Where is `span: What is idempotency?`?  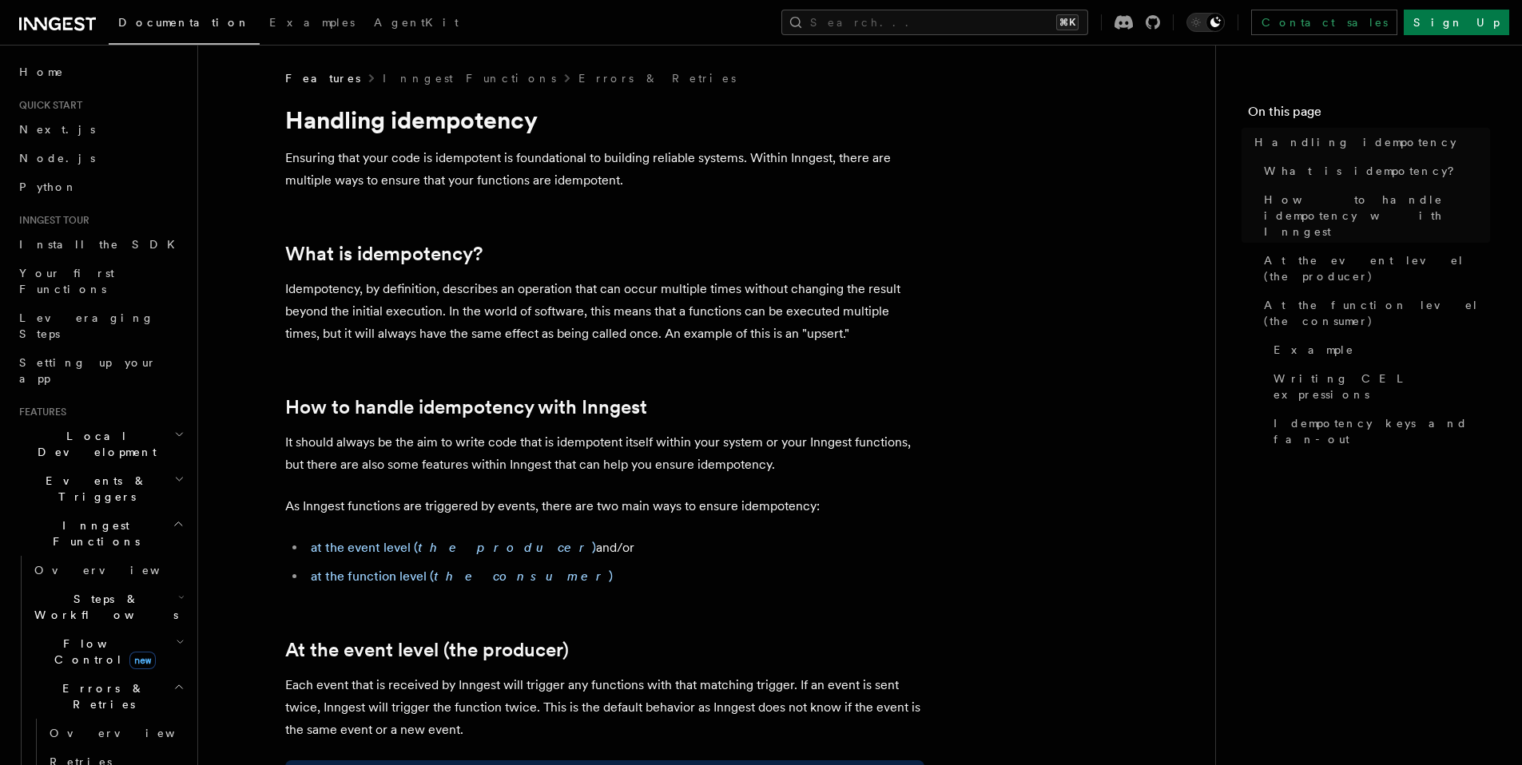 span: What is idempotency? is located at coordinates (1364, 171).